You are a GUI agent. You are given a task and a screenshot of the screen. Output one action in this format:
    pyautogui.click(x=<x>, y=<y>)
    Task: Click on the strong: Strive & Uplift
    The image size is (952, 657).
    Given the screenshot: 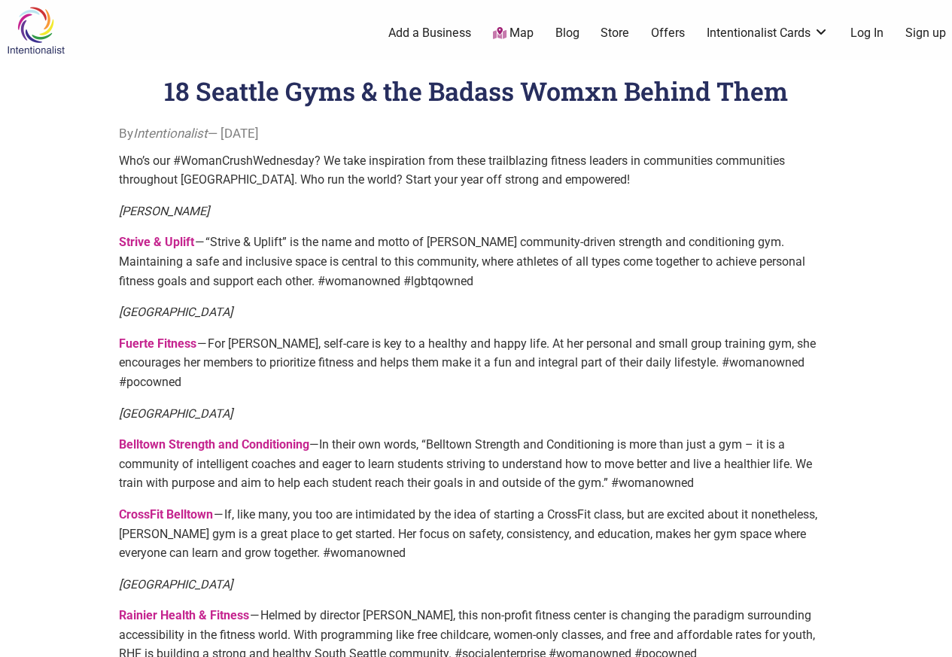 What is the action you would take?
    pyautogui.click(x=156, y=241)
    